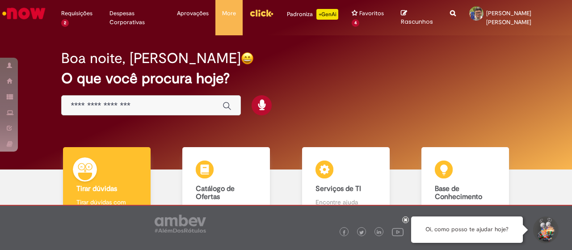  What do you see at coordinates (107, 206) in the screenshot?
I see `p: Tirar dúvidas com Lupi Assist e Gen Ai` at bounding box center [107, 206].